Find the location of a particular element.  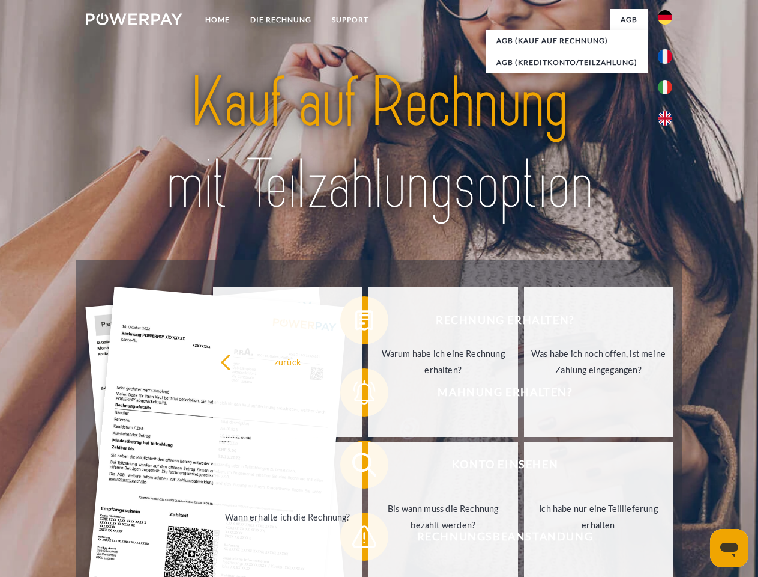

a: agb is located at coordinates (629, 20).